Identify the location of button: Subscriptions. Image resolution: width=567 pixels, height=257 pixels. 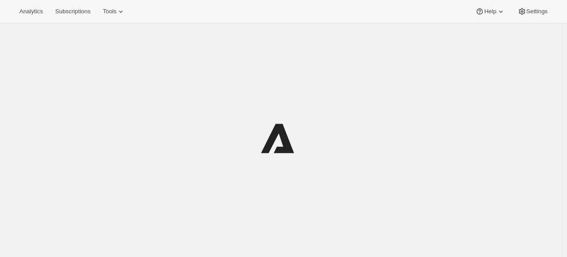
(73, 11).